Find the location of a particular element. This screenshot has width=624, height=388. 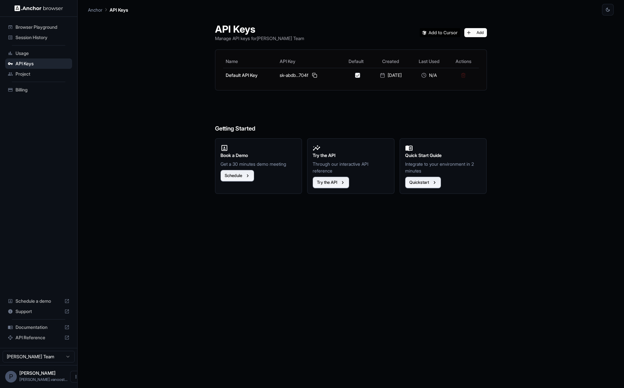

span: API Keys is located at coordinates (42, 64).